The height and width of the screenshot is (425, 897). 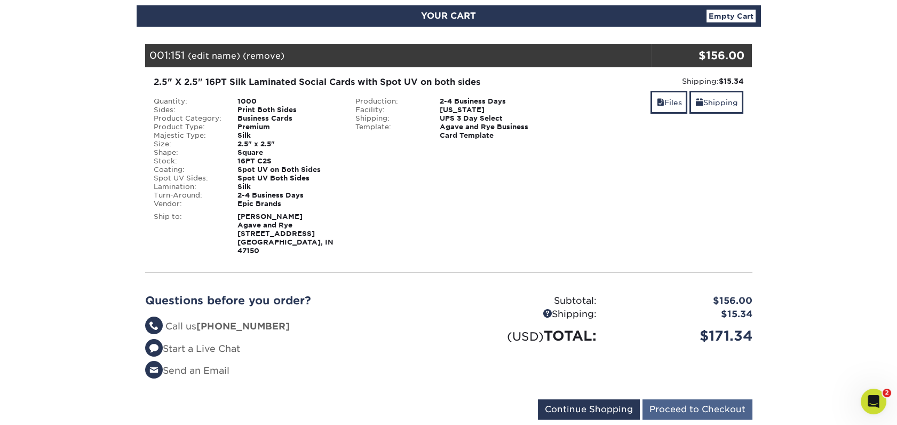 What do you see at coordinates (490, 131) in the screenshot?
I see `div: Agave and Rye Business Card Template` at bounding box center [490, 131].